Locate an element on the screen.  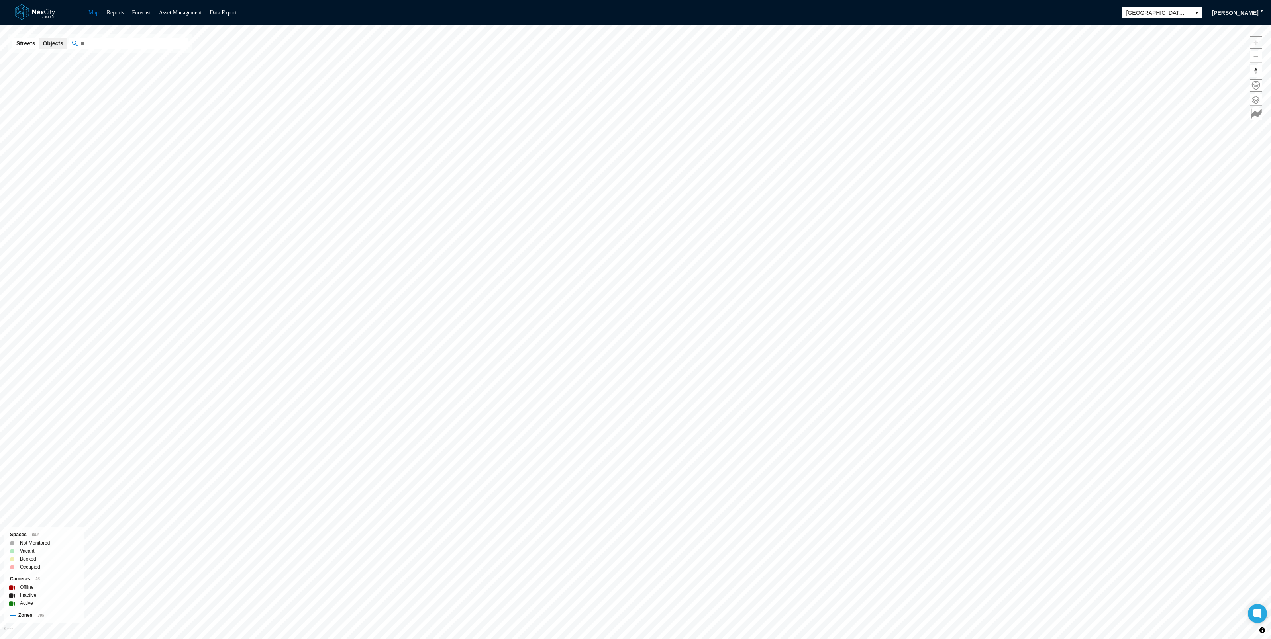
button: Zoom in is located at coordinates (1255, 42).